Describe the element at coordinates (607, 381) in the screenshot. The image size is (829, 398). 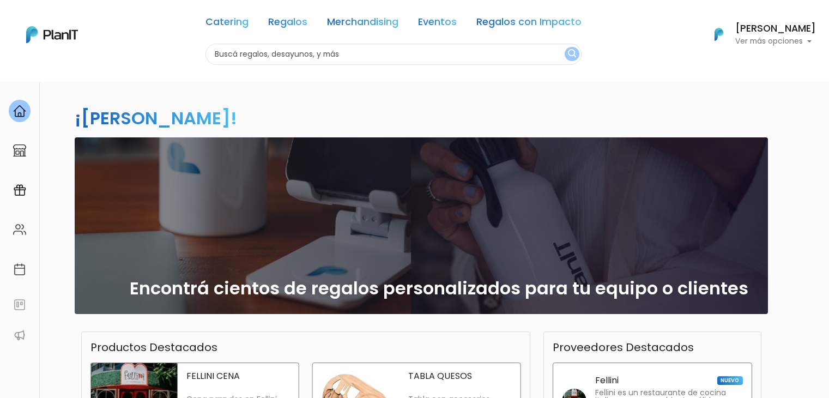
I see `p: Fellini` at that location.